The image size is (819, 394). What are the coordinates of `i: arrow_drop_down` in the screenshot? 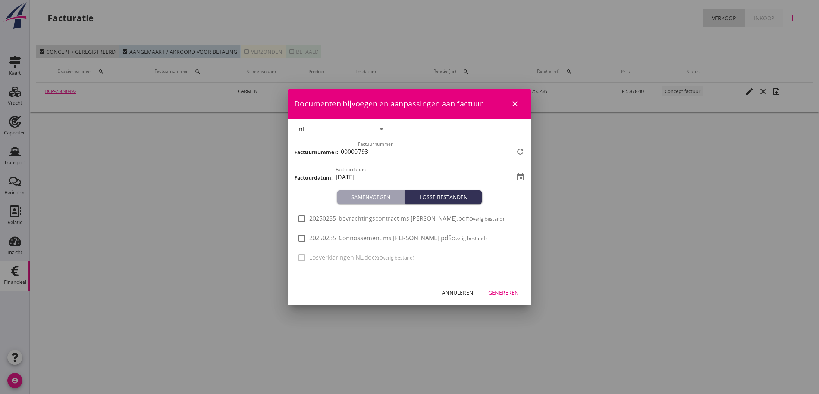 It's located at (382, 129).